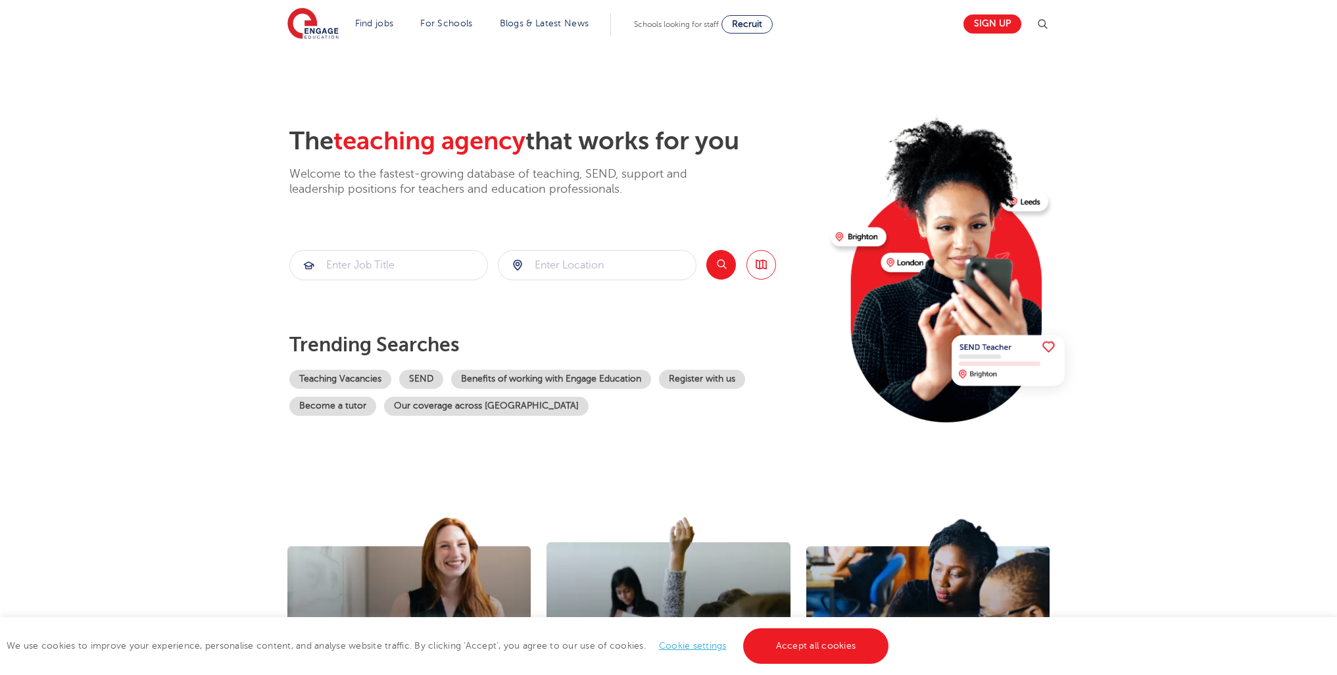  Describe the element at coordinates (429, 141) in the screenshot. I see `span: teaching agency` at that location.